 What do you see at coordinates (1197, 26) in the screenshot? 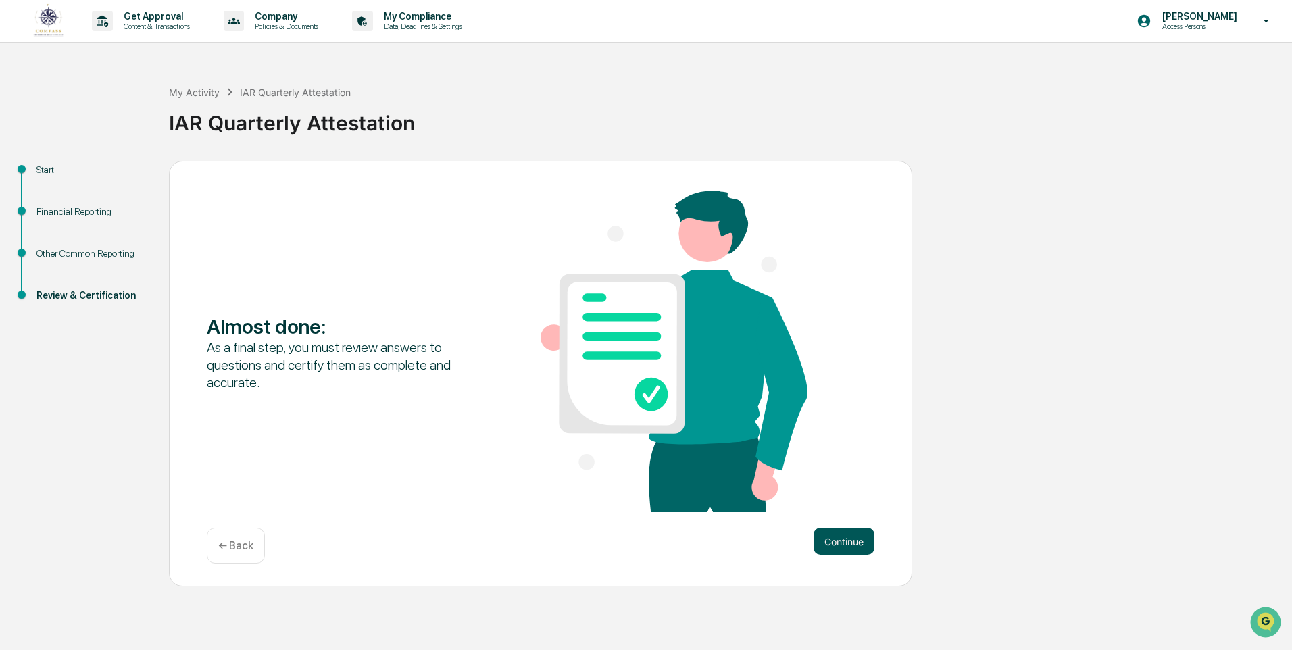
I see `p: Access Persons` at bounding box center [1197, 26].